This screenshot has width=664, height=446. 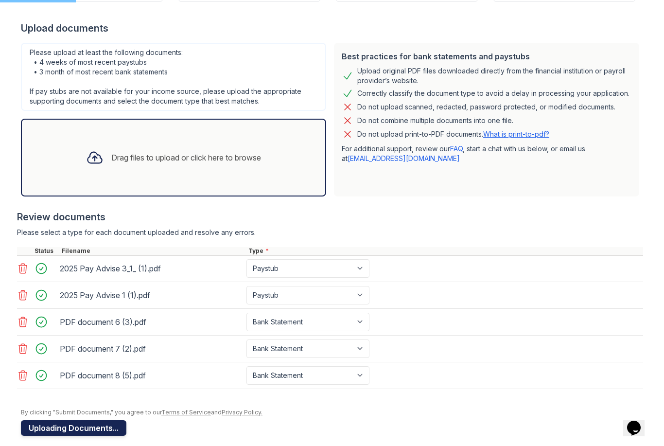 What do you see at coordinates (330, 217) in the screenshot?
I see `div: Review documents` at bounding box center [330, 217].